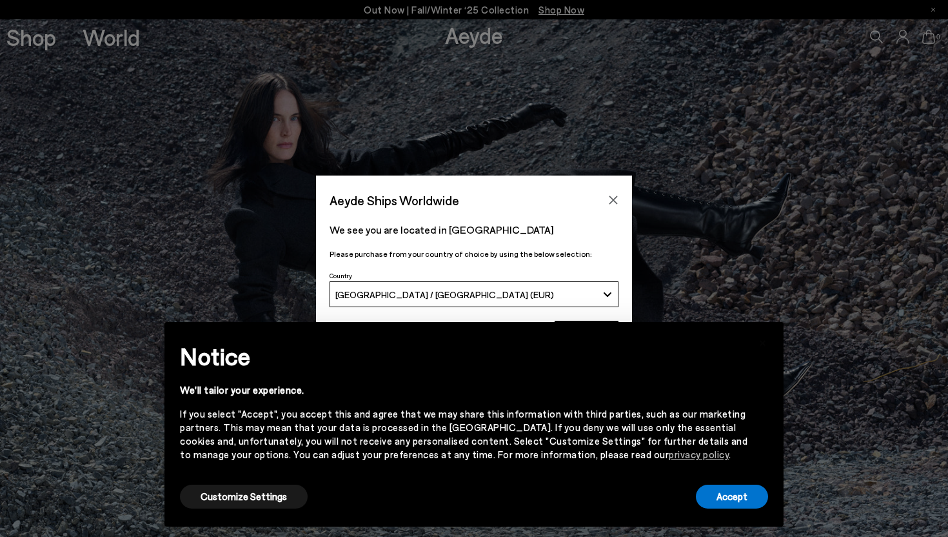 This screenshot has height=537, width=948. Describe the element at coordinates (464, 390) in the screenshot. I see `div: We'll tailor your experience.` at that location.